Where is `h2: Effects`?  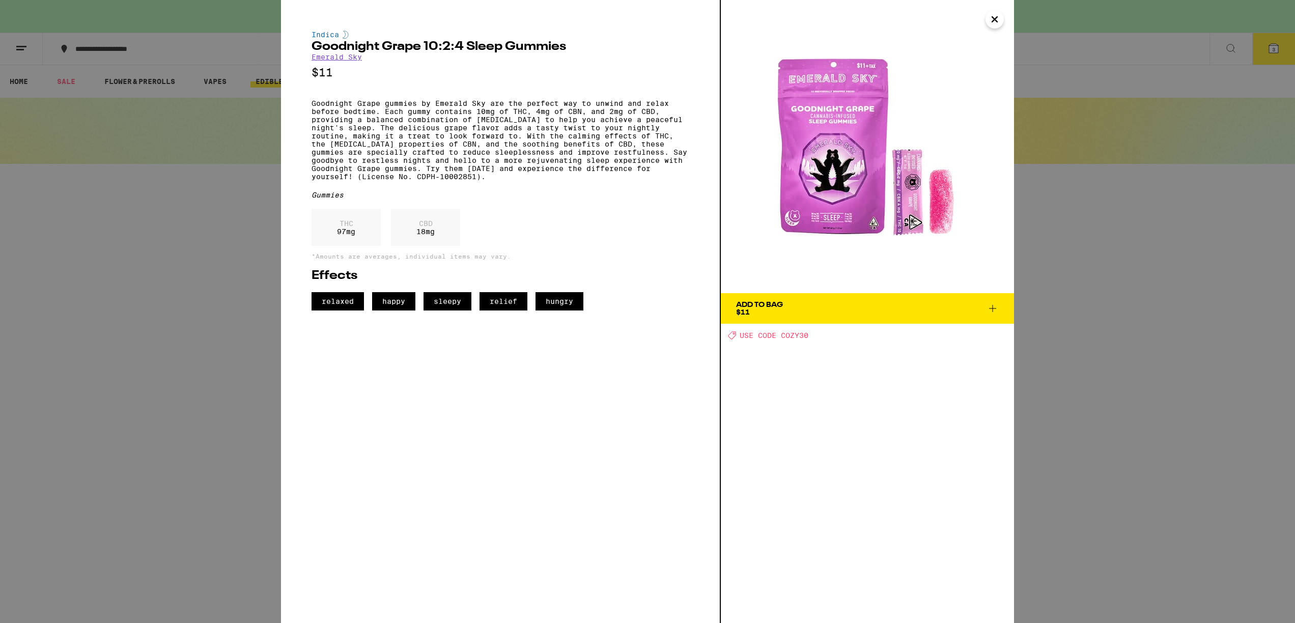 h2: Effects is located at coordinates (500, 276).